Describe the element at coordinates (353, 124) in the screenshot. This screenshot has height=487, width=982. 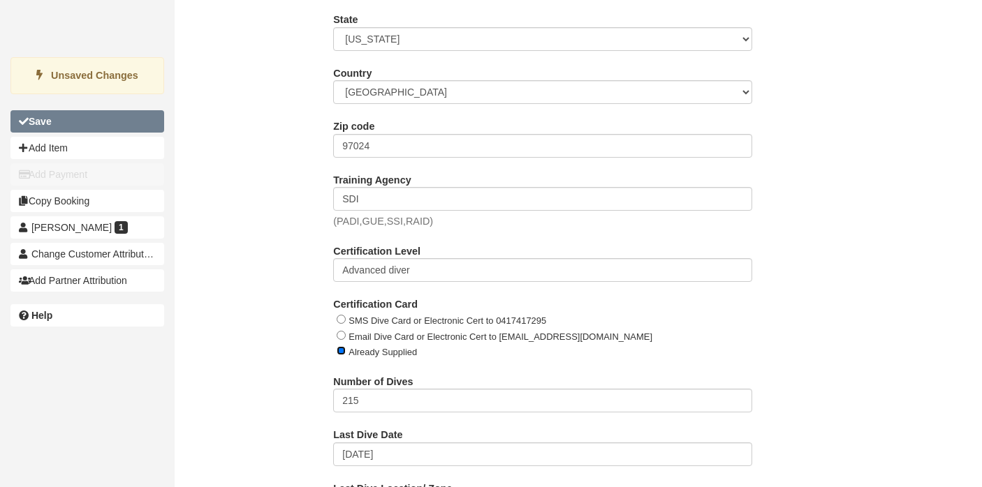
I see `label: Zip code` at that location.